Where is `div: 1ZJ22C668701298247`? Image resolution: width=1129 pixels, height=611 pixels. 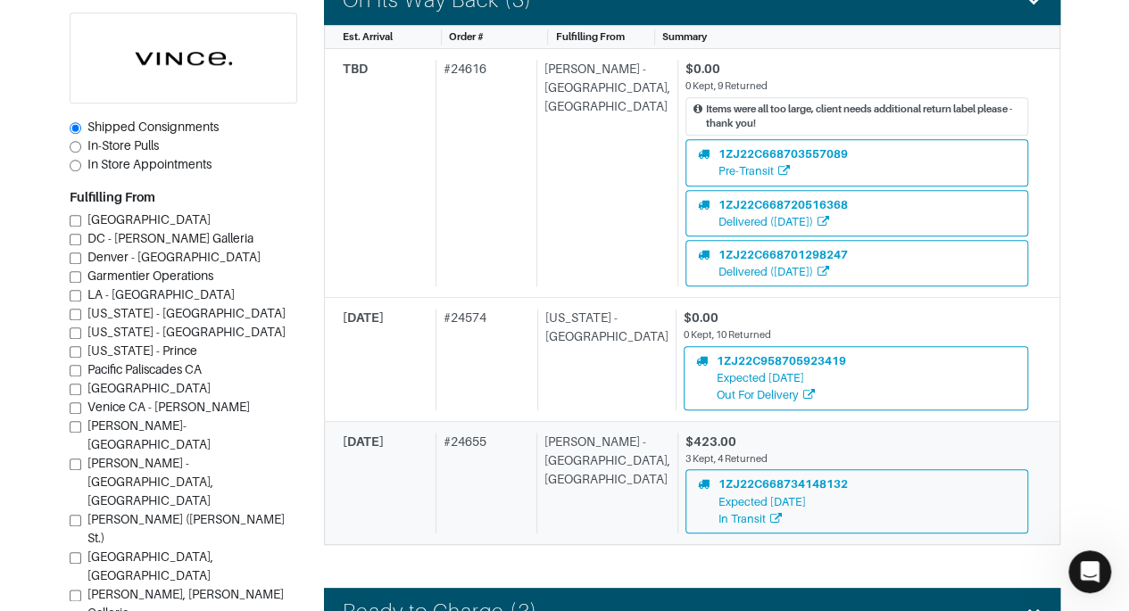
div: 1ZJ22C668701298247 is located at coordinates (783, 254).